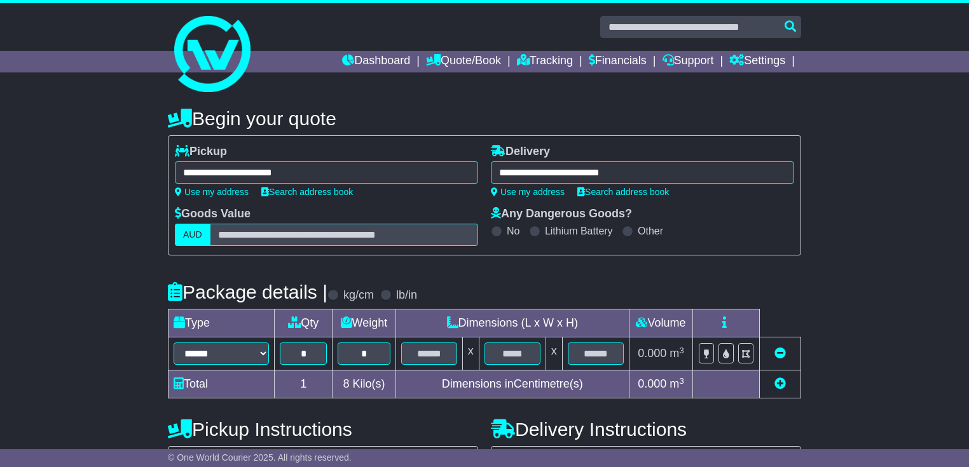  Describe the element at coordinates (346, 384) in the screenshot. I see `span: 8` at that location.